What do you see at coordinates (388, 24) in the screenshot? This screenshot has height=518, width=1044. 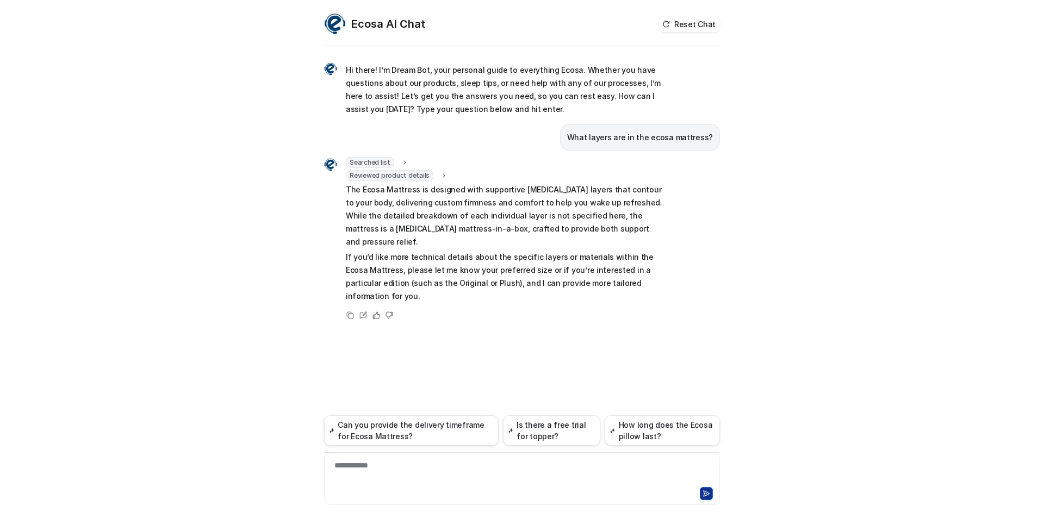 I see `h2: Ecosa AI Chat` at bounding box center [388, 24].